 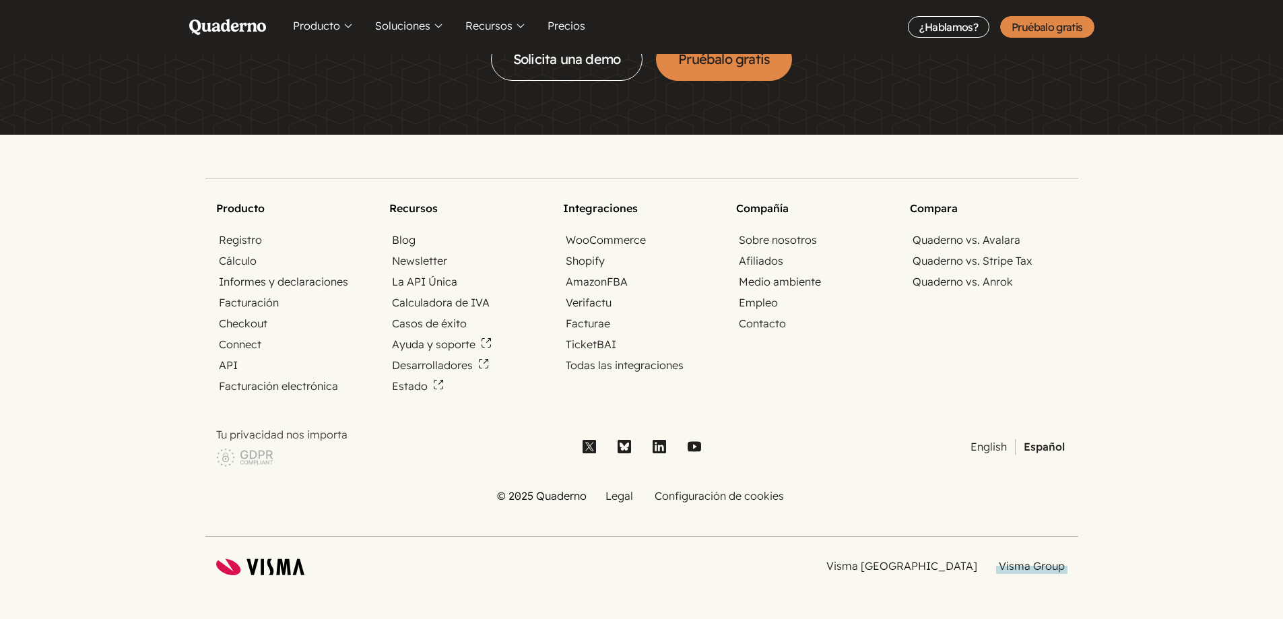 What do you see at coordinates (815, 208) in the screenshot?
I see `h2: Compañía` at bounding box center [815, 208].